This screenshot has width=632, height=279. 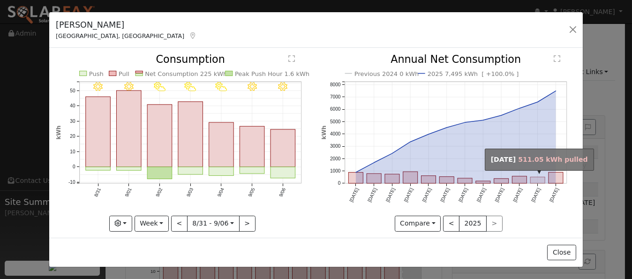 I want to click on text: 40, so click(x=73, y=105).